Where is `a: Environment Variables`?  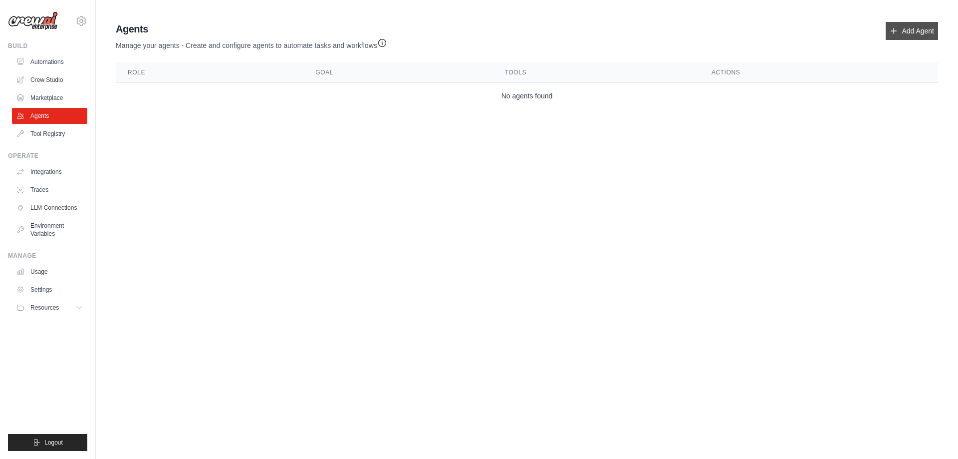 a: Environment Variables is located at coordinates (49, 230).